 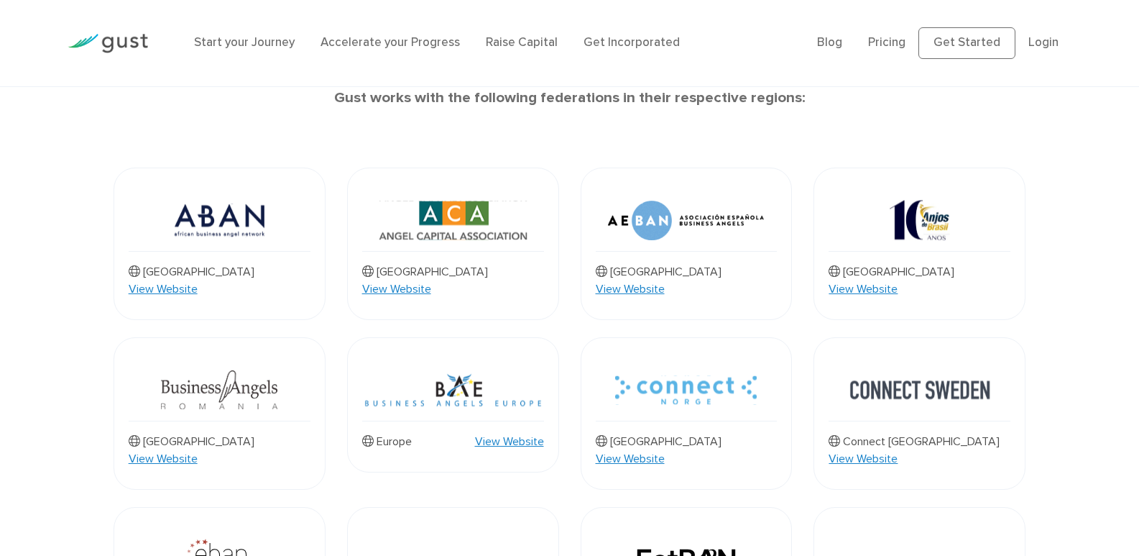 I want to click on img: Aeban, so click(x=686, y=220).